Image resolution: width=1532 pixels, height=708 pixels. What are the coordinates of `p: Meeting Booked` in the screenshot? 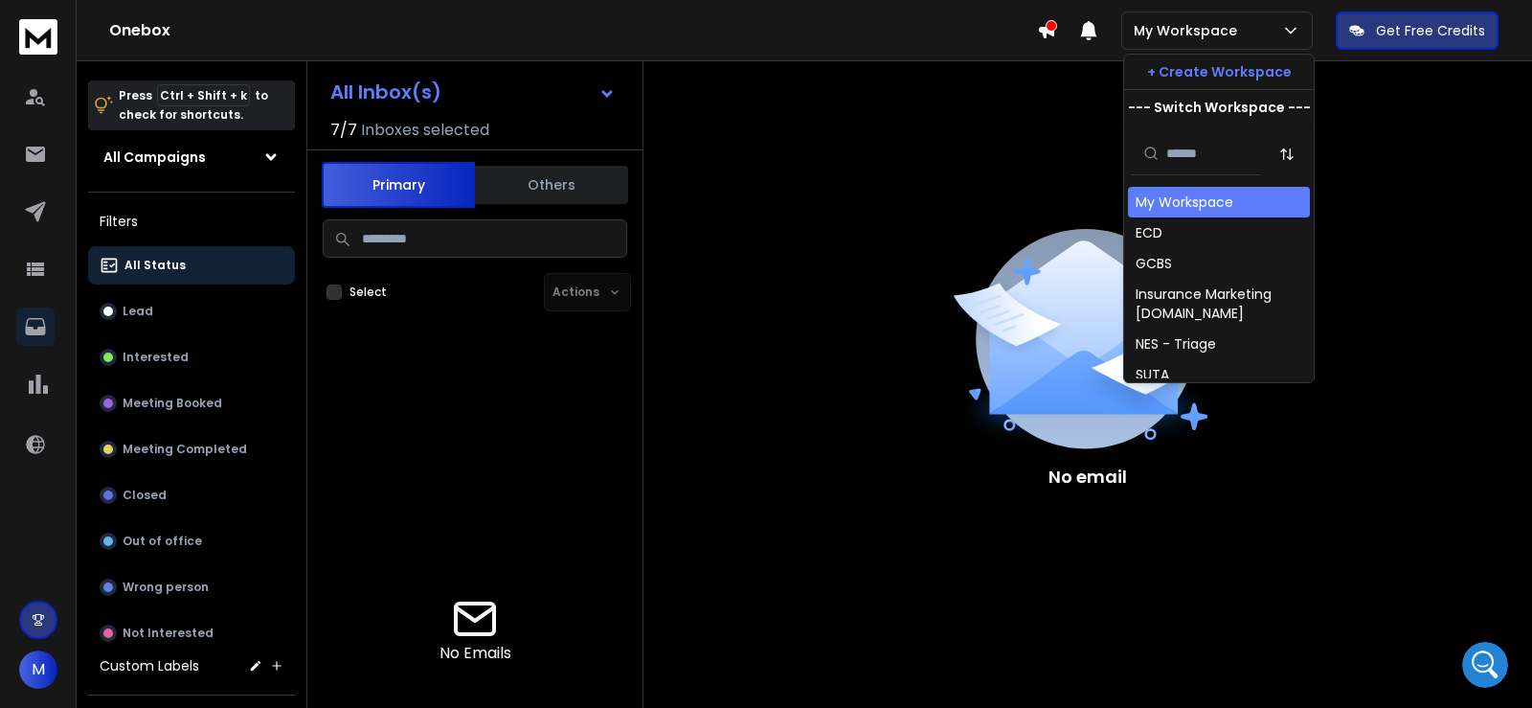 It's located at (172, 403).